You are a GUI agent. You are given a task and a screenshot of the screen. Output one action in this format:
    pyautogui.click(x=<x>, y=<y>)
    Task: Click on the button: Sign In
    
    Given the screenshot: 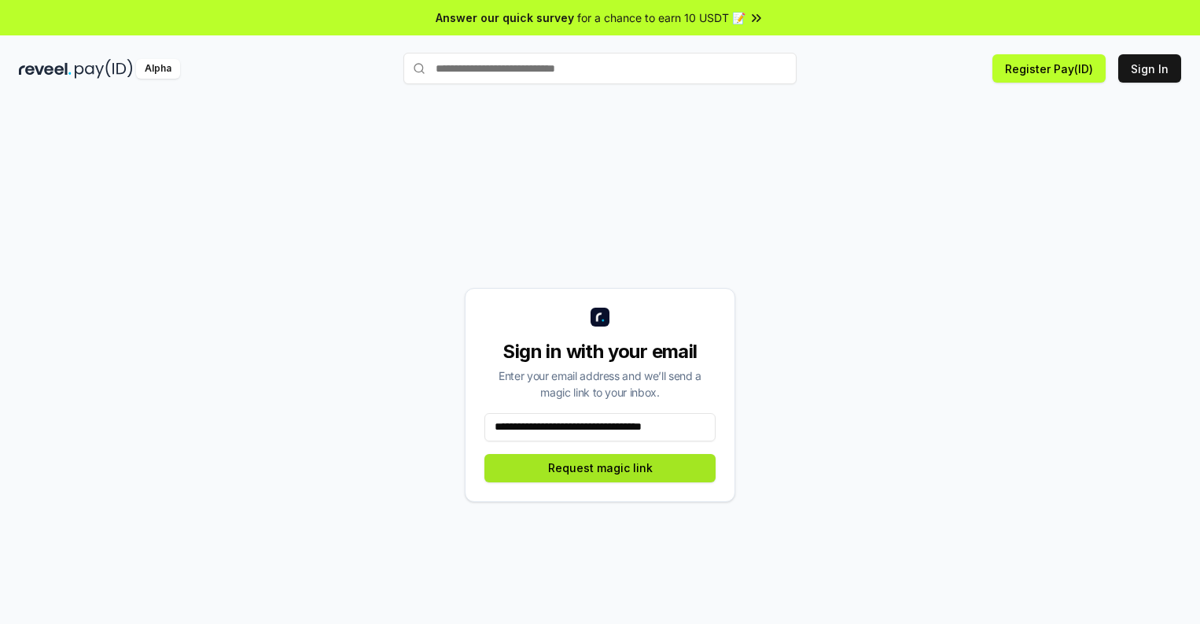 What is the action you would take?
    pyautogui.click(x=1150, y=68)
    